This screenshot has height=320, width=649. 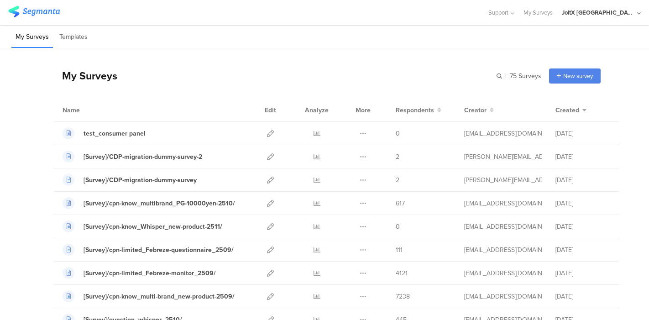 What do you see at coordinates (142, 226) in the screenshot?
I see `a: [Survey]/cpn-know_Whisper_new-product-2511/` at bounding box center [142, 226].